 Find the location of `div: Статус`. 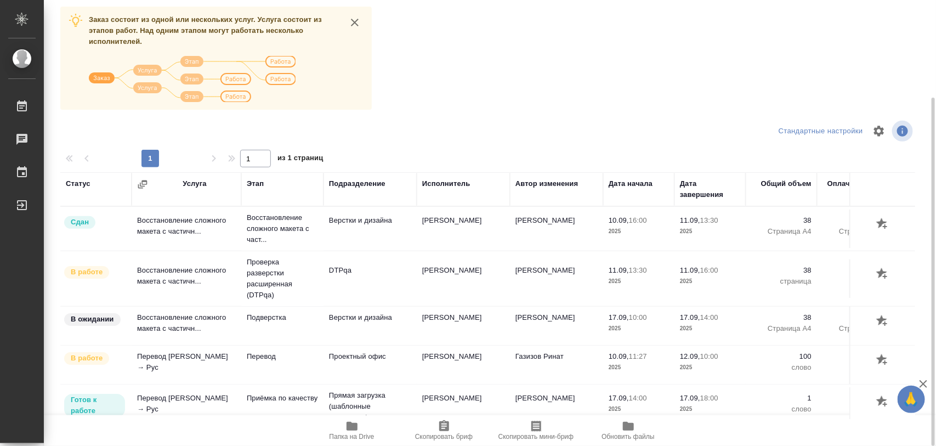

div: Статус is located at coordinates (78, 184).